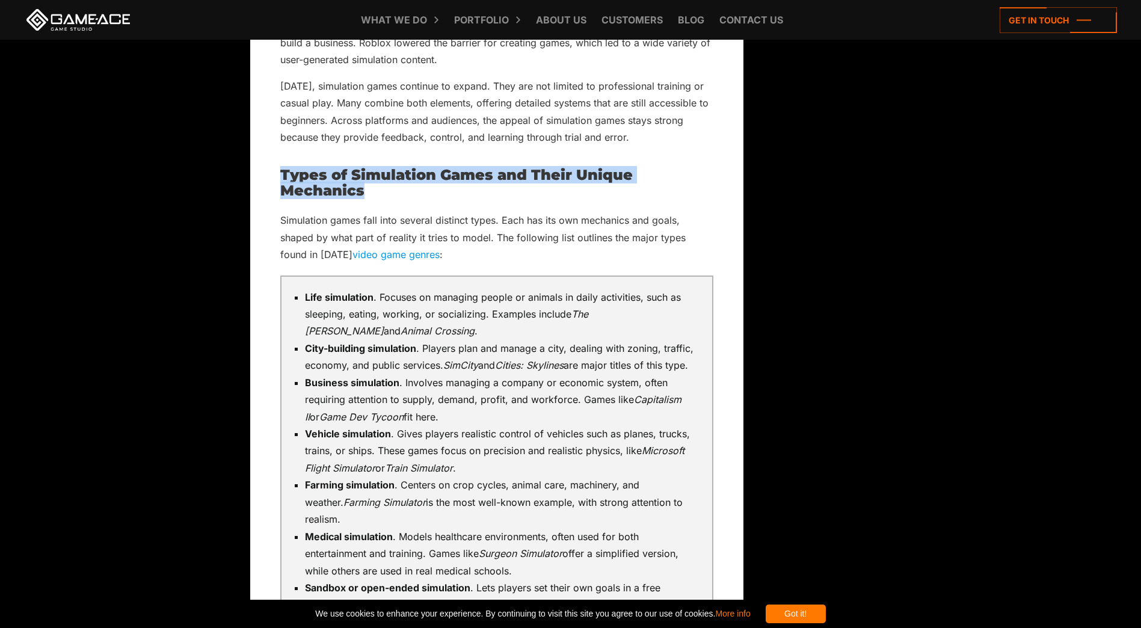  What do you see at coordinates (502, 357) in the screenshot?
I see `li: . Players plan and manage a city, dealing with zoning, traffic, economy, and public services. and...` at bounding box center [502, 357].